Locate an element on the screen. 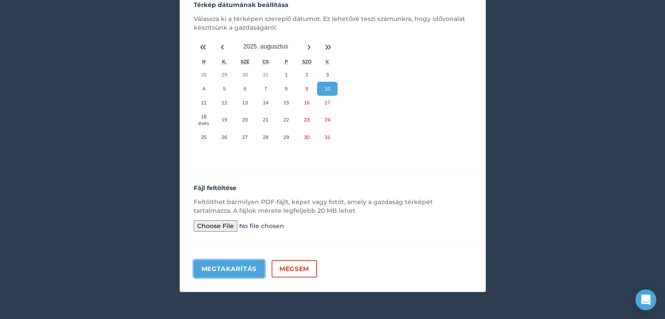 The height and width of the screenshot is (319, 665). button: 2025. július 29. is located at coordinates (224, 75).